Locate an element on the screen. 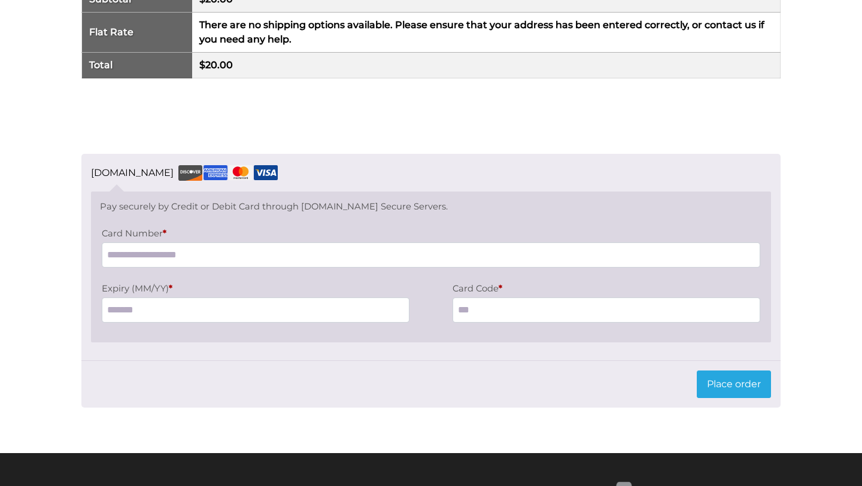 This screenshot has height=486, width=862. th: Flat Rate is located at coordinates (137, 32).